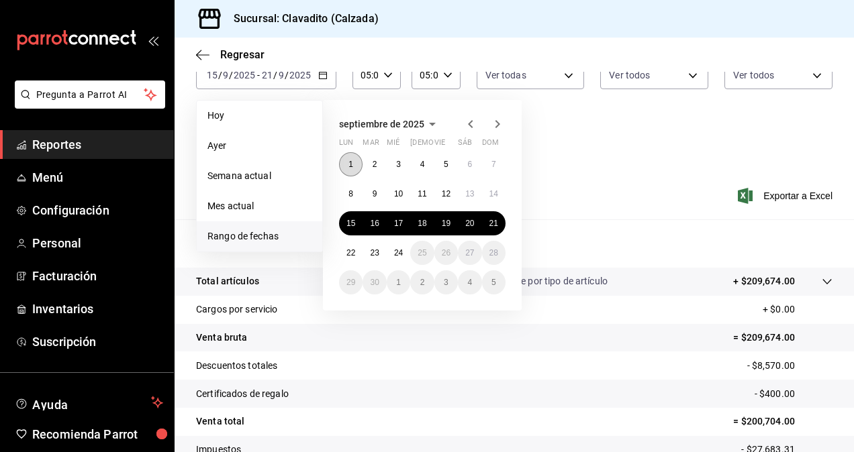 Image resolution: width=854 pixels, height=452 pixels. What do you see at coordinates (350, 164) in the screenshot?
I see `abbr: 1 de septiembre de 2025` at bounding box center [350, 164].